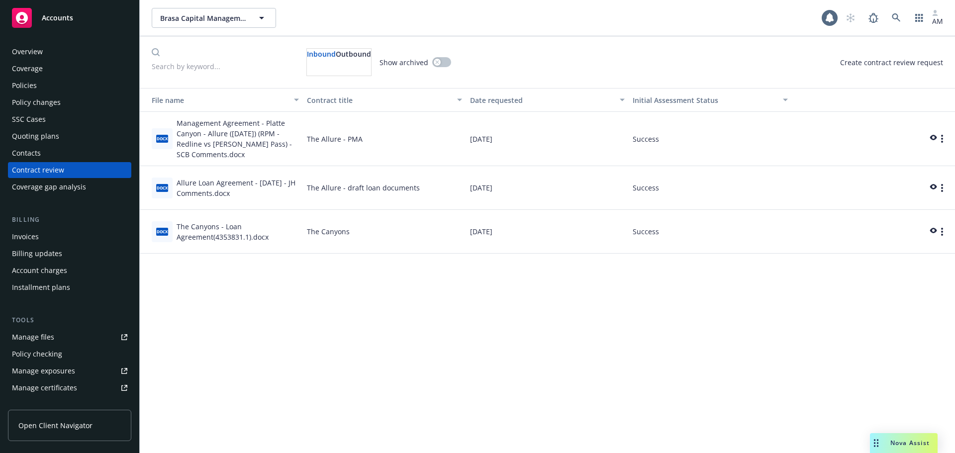  What do you see at coordinates (70, 254) in the screenshot?
I see `a: Billing updates` at bounding box center [70, 254].